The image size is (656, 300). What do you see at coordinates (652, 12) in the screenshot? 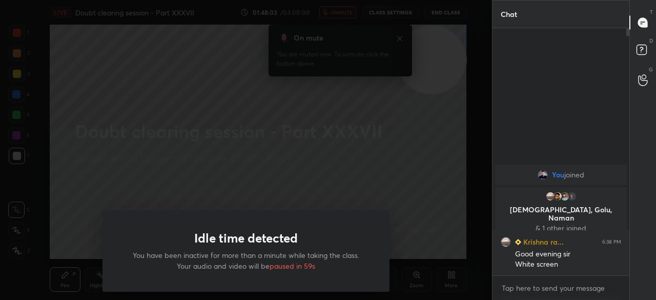
I see `p: T` at bounding box center [652, 12].